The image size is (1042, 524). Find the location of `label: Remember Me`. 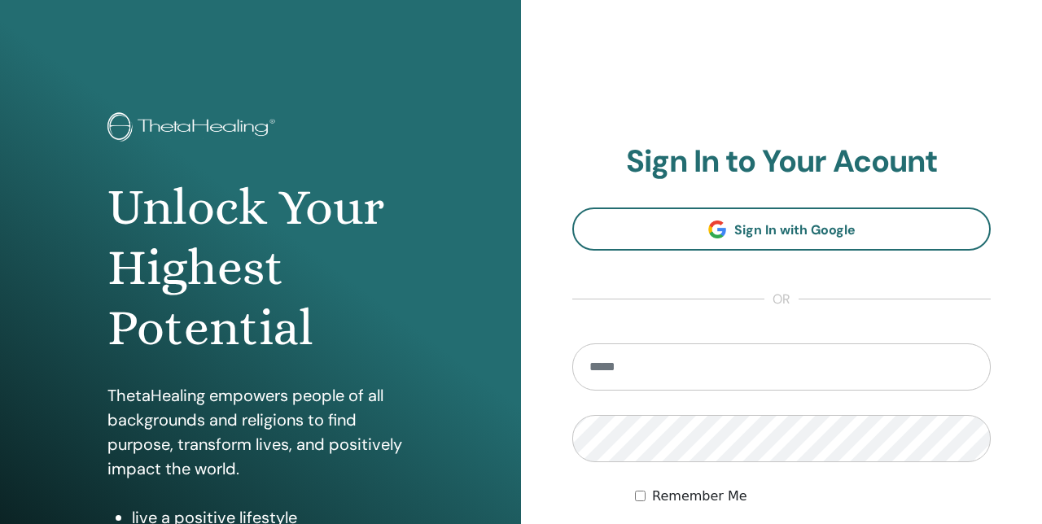

label: Remember Me is located at coordinates (699, 497).